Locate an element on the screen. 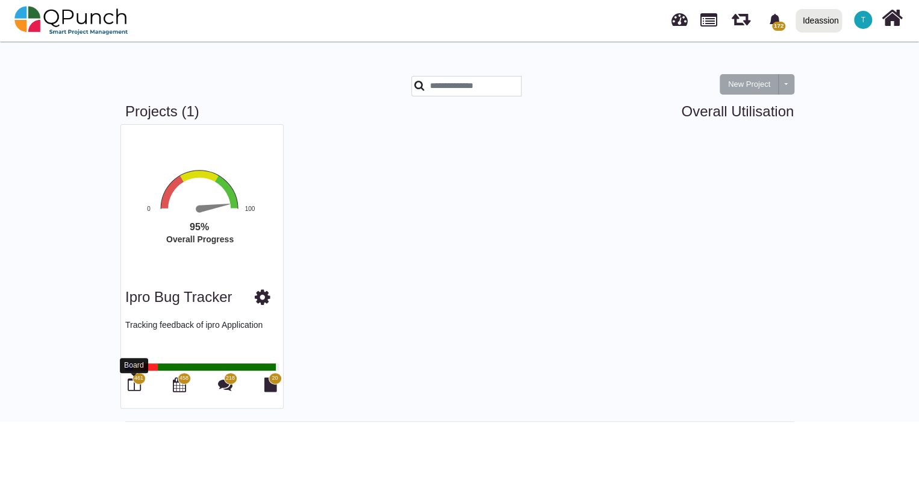 This screenshot has height=496, width=919. text: 100 is located at coordinates (250, 208).